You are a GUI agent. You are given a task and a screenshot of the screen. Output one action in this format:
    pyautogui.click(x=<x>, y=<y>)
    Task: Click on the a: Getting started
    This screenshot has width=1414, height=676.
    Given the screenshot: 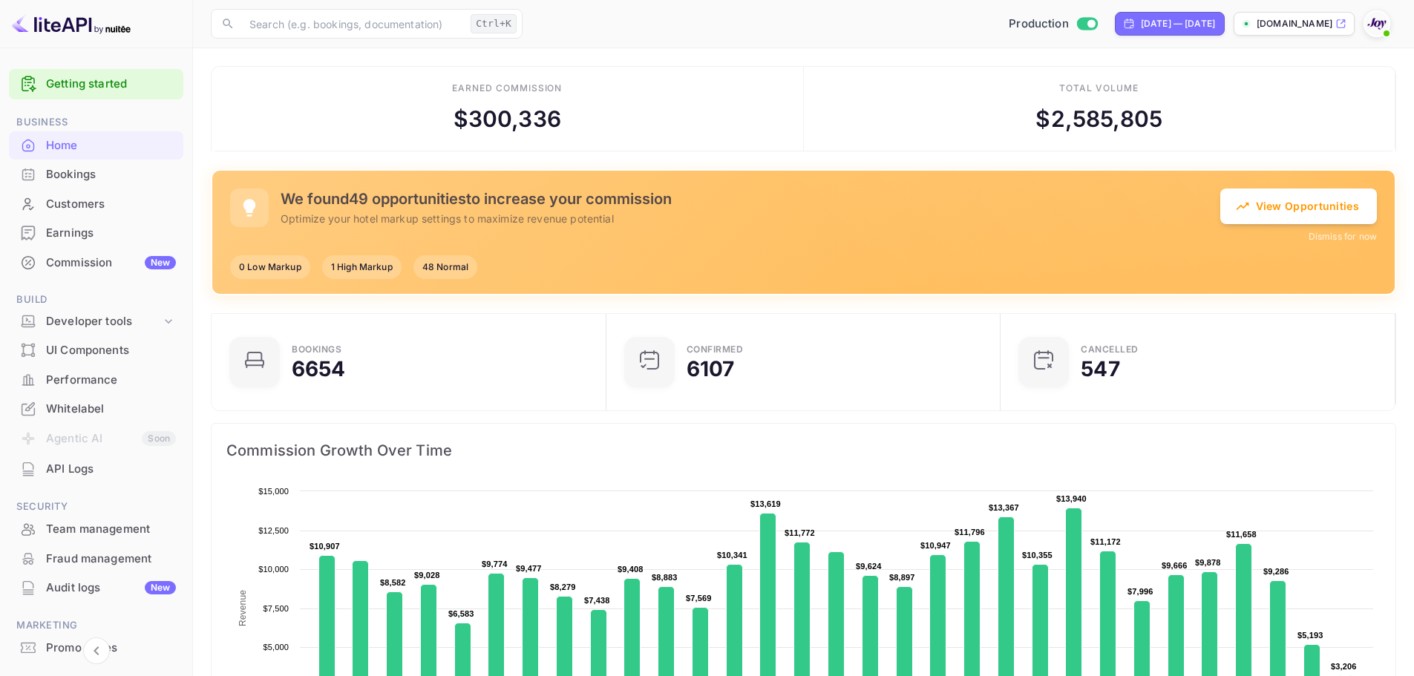 What is the action you would take?
    pyautogui.click(x=111, y=84)
    